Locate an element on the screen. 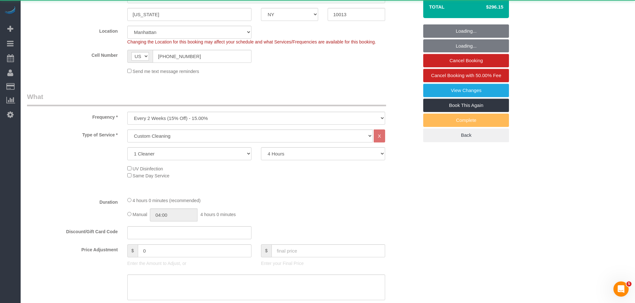  a: Cancel Booking is located at coordinates (466, 61).